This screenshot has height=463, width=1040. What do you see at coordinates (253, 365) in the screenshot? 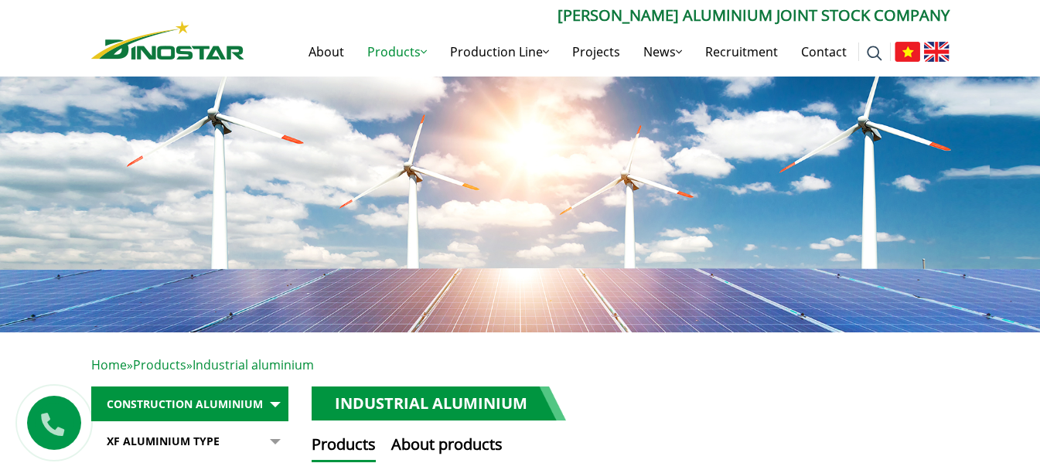
I see `span: Industrial aluminium` at bounding box center [253, 365].